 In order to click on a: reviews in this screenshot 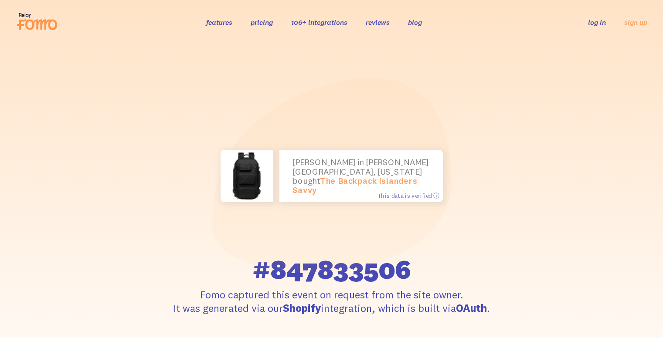, I will do `click(378, 22)`.